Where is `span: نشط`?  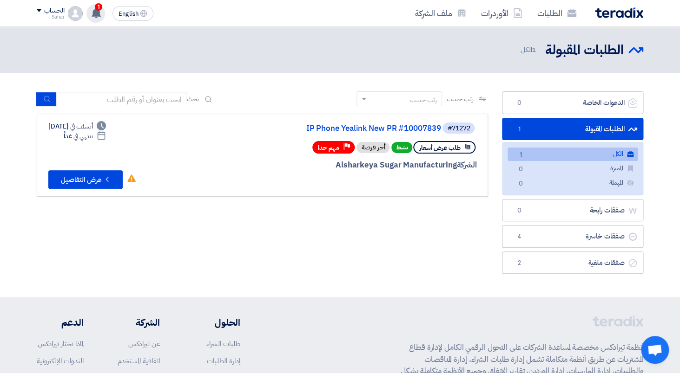
span: نشط is located at coordinates (401, 148).